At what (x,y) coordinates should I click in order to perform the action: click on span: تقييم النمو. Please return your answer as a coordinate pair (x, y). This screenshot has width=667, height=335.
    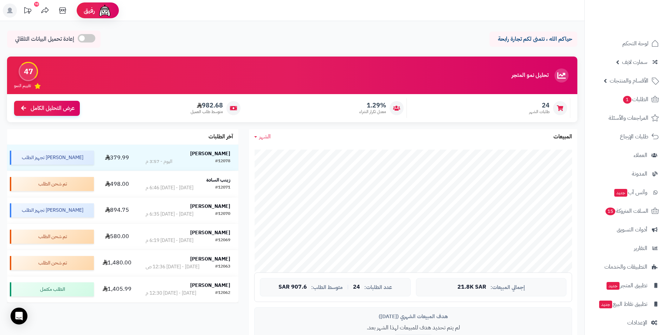
    Looking at the image, I should click on (23, 86).